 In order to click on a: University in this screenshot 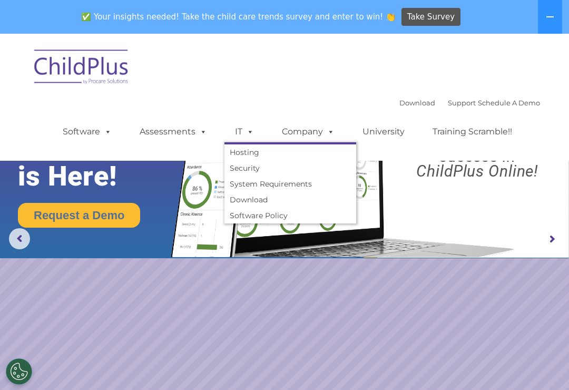, I will do `click(383, 132)`.